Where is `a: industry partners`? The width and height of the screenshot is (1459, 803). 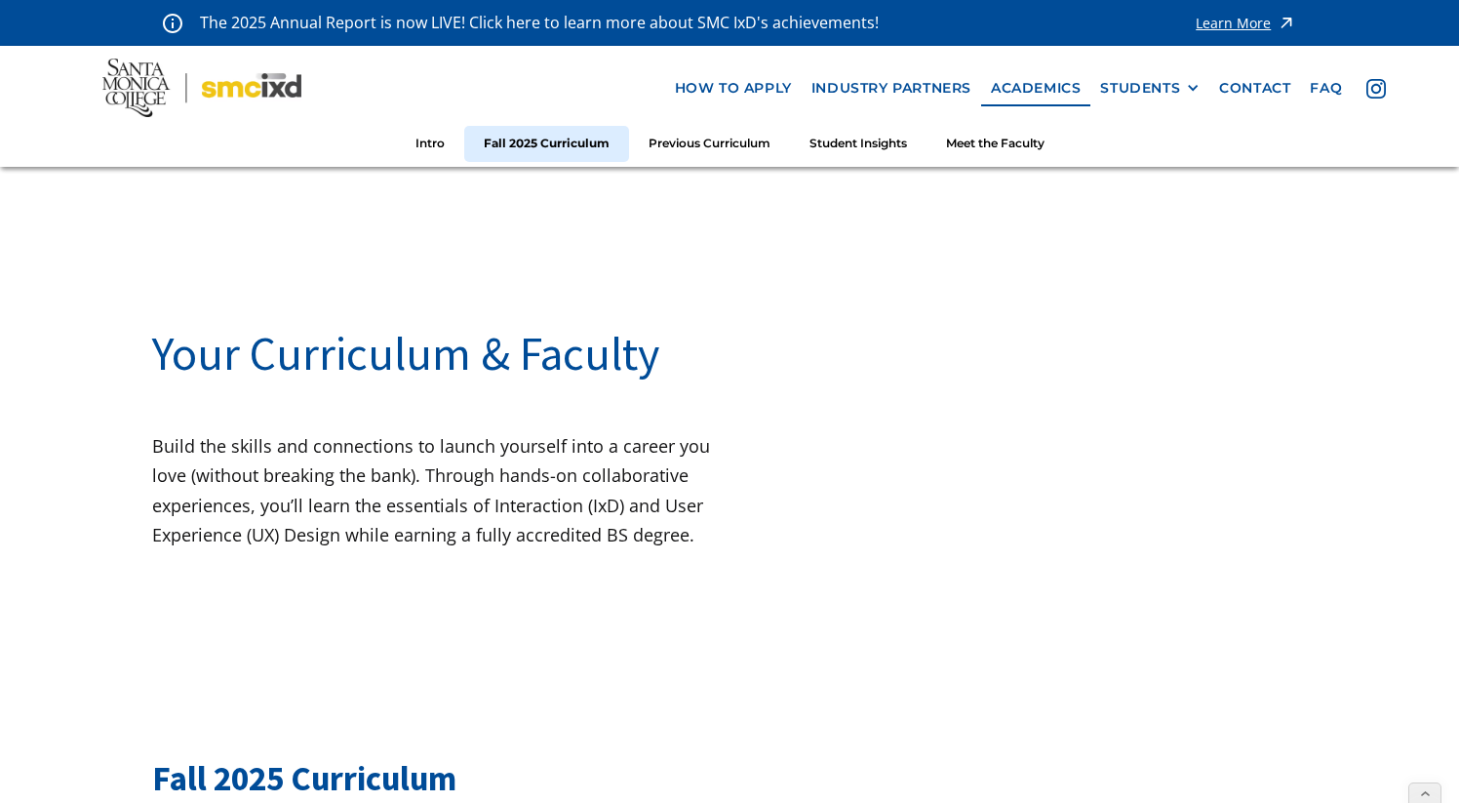 a: industry partners is located at coordinates (891, 88).